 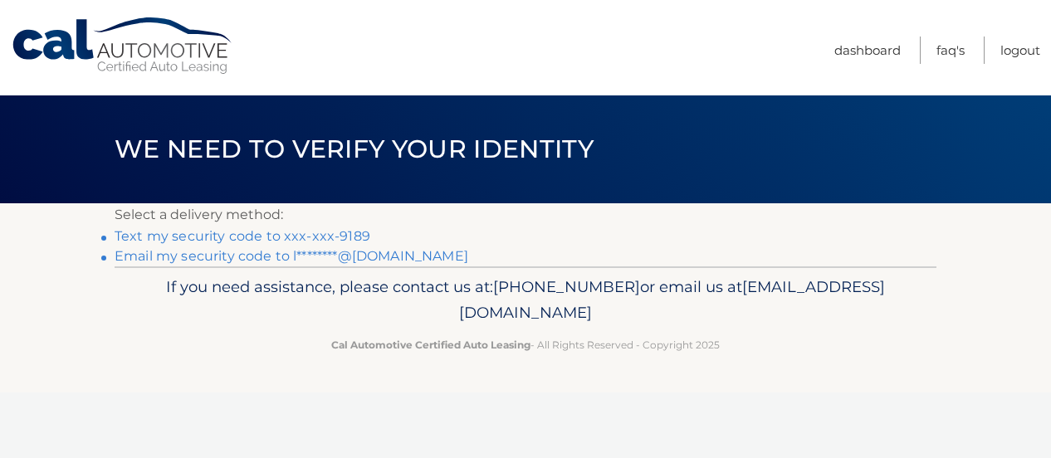 What do you see at coordinates (867, 50) in the screenshot?
I see `a: Dashboard` at bounding box center [867, 50].